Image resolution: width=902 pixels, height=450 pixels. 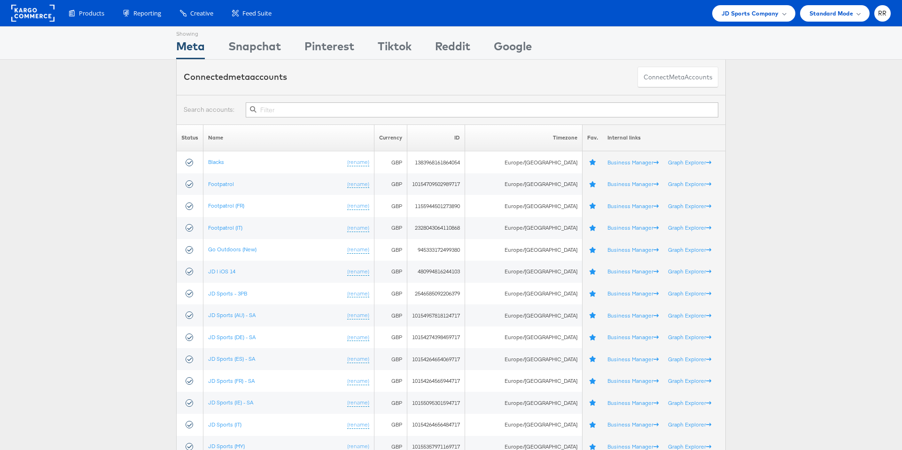 I want to click on a: JD | iOS 14, so click(x=222, y=271).